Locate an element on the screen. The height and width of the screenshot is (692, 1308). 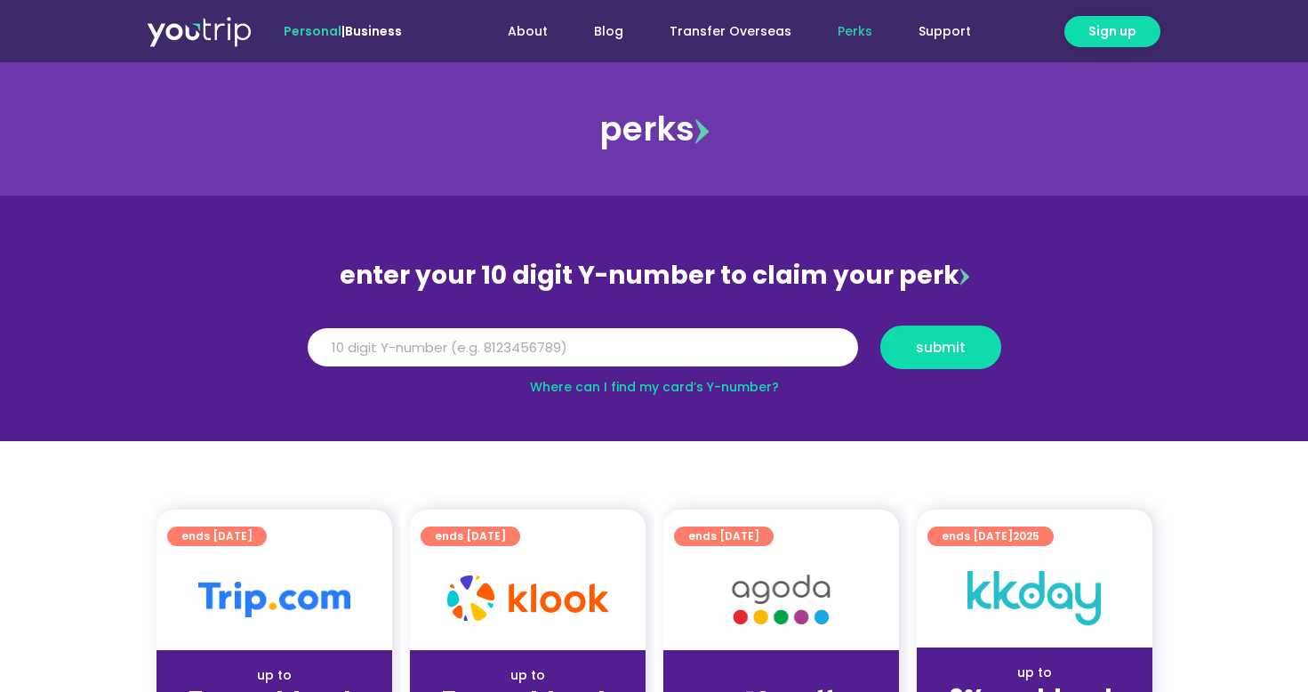
span: submit is located at coordinates (941, 347).